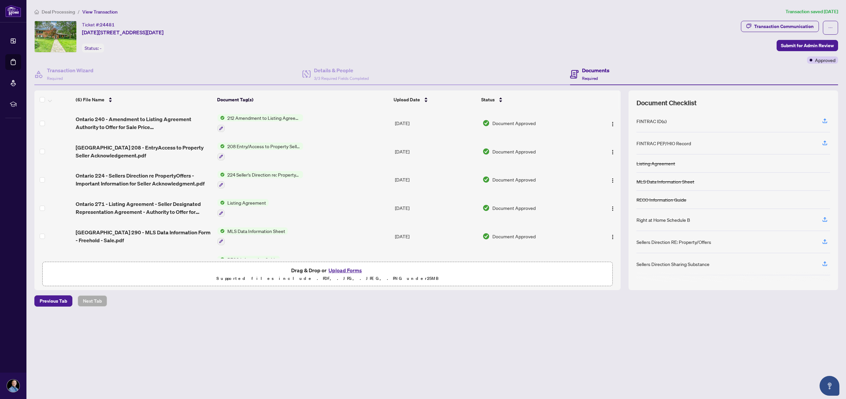 Image resolution: width=846 pixels, height=399 pixels. I want to click on span: Drag & Drop orUpload FormsSupported files include .PDF, .JPG, .JPEG, .PNG under25MB, so click(327, 275).